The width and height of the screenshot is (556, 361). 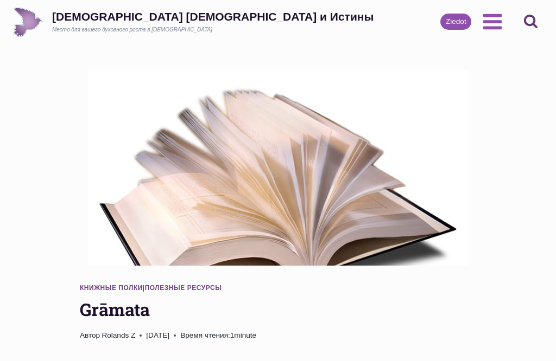 I want to click on span: Время чтения:, so click(x=205, y=335).